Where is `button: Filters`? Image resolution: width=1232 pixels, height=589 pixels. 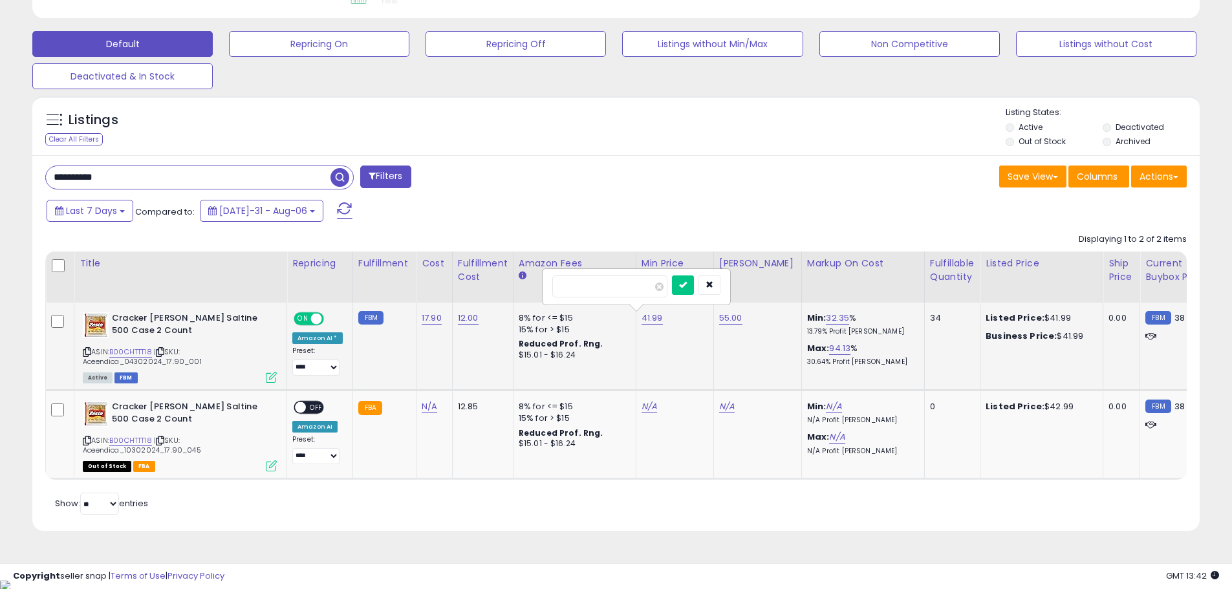
button: Filters is located at coordinates (385, 177).